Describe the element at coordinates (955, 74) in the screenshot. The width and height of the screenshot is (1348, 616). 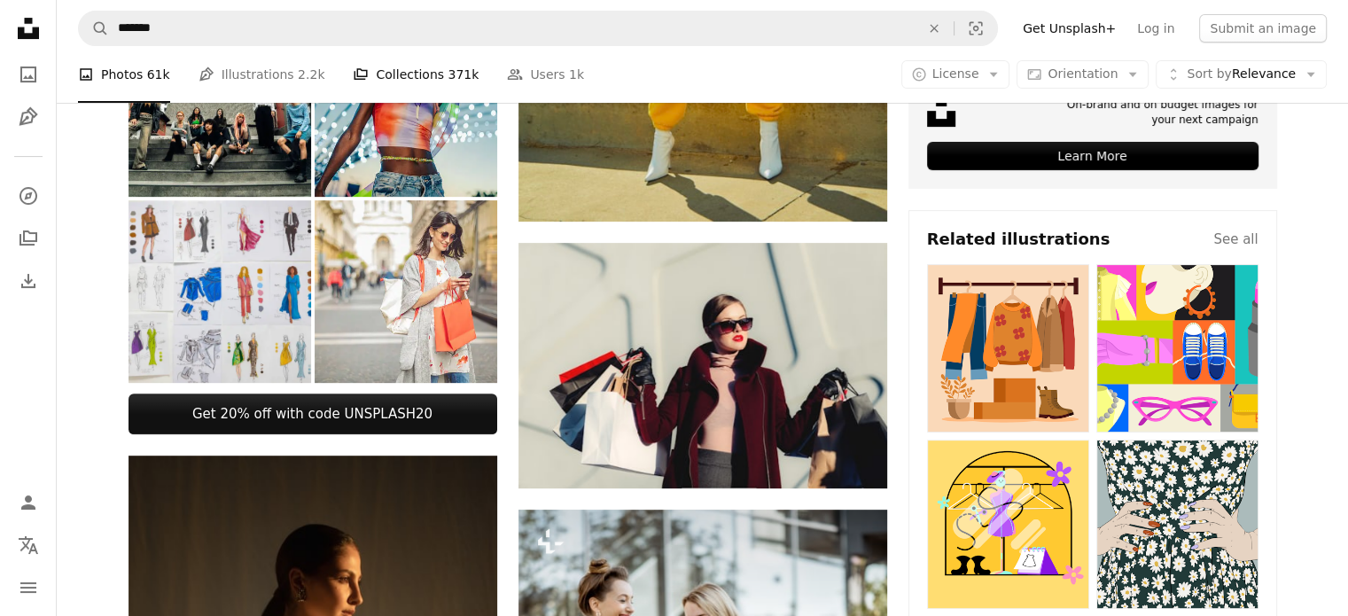
I see `span: License` at that location.